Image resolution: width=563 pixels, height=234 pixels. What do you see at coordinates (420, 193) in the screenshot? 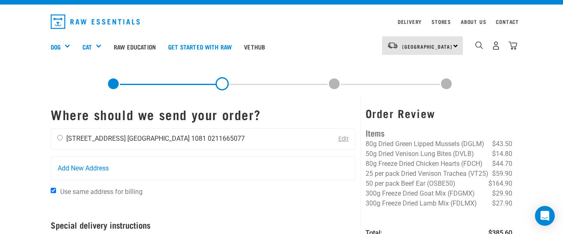
I see `span: 300g Freeze Dried Goat Mix (FDGMX)` at bounding box center [420, 193].